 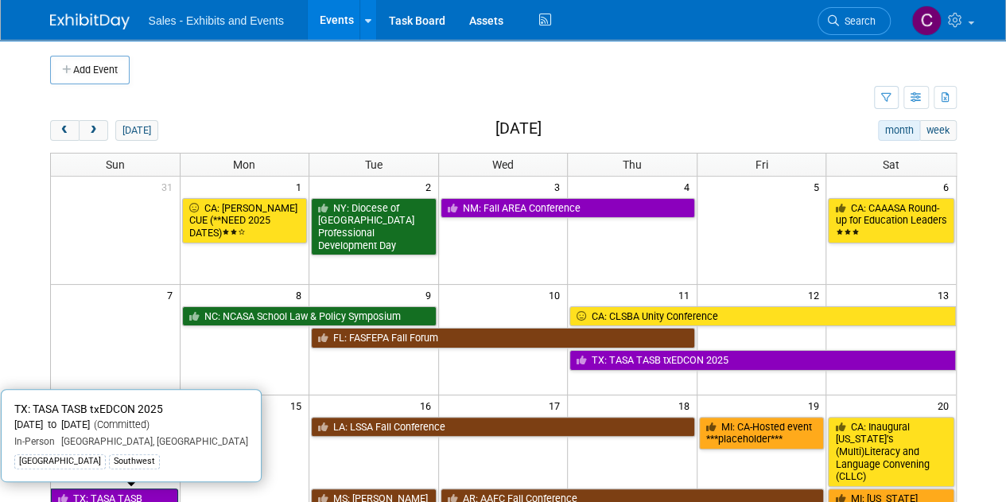 I want to click on span: 19, so click(x=815, y=405).